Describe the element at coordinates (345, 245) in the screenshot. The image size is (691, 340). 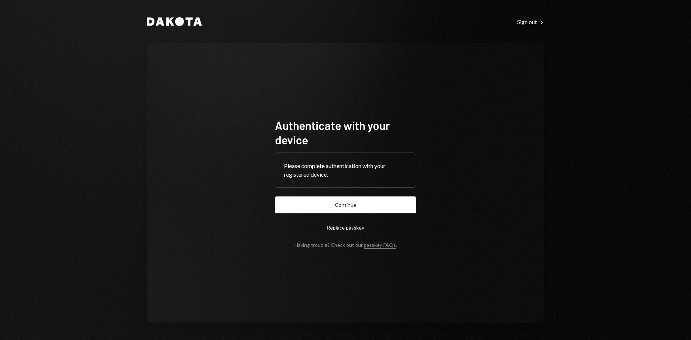
I see `div: Having trouble? Check out our .` at that location.